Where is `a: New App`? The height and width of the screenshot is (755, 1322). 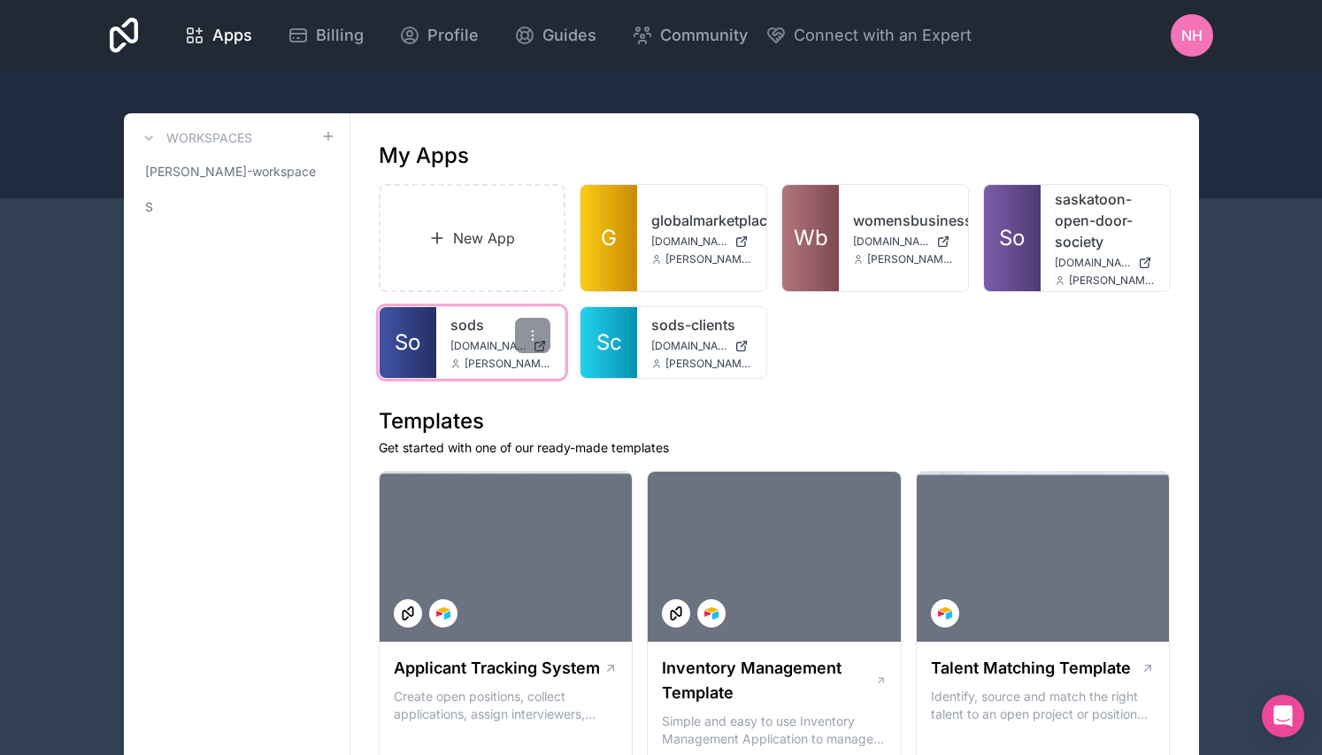
a: New App is located at coordinates (472, 238).